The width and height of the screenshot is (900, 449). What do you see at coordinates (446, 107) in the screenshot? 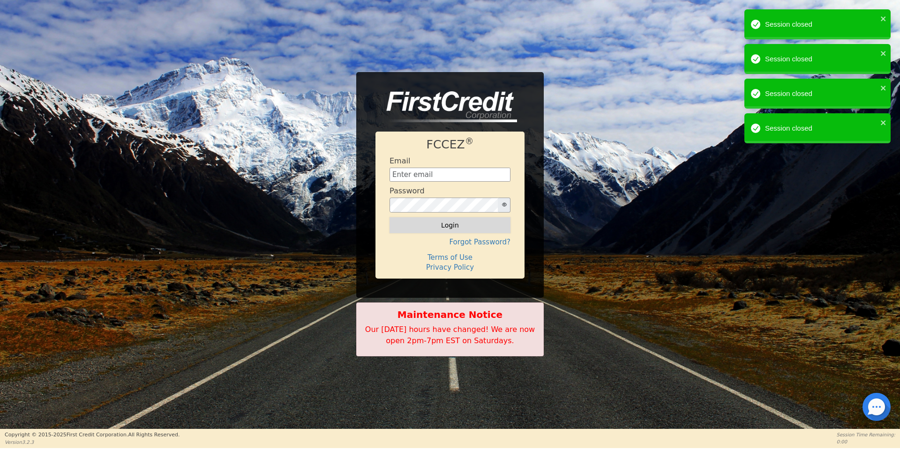
I see `img: logo-CMu_cnol.png` at bounding box center [446, 107].